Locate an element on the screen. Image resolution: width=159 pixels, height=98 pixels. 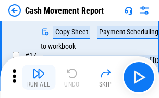
div: Copy Sheet is located at coordinates (72, 32).